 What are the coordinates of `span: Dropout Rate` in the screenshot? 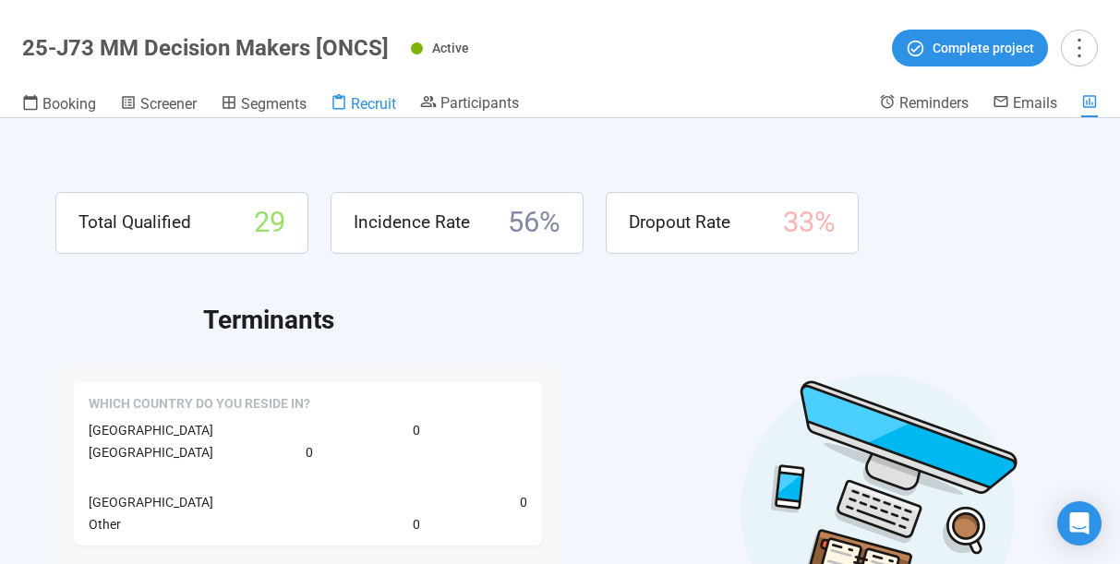 It's located at (680, 223).